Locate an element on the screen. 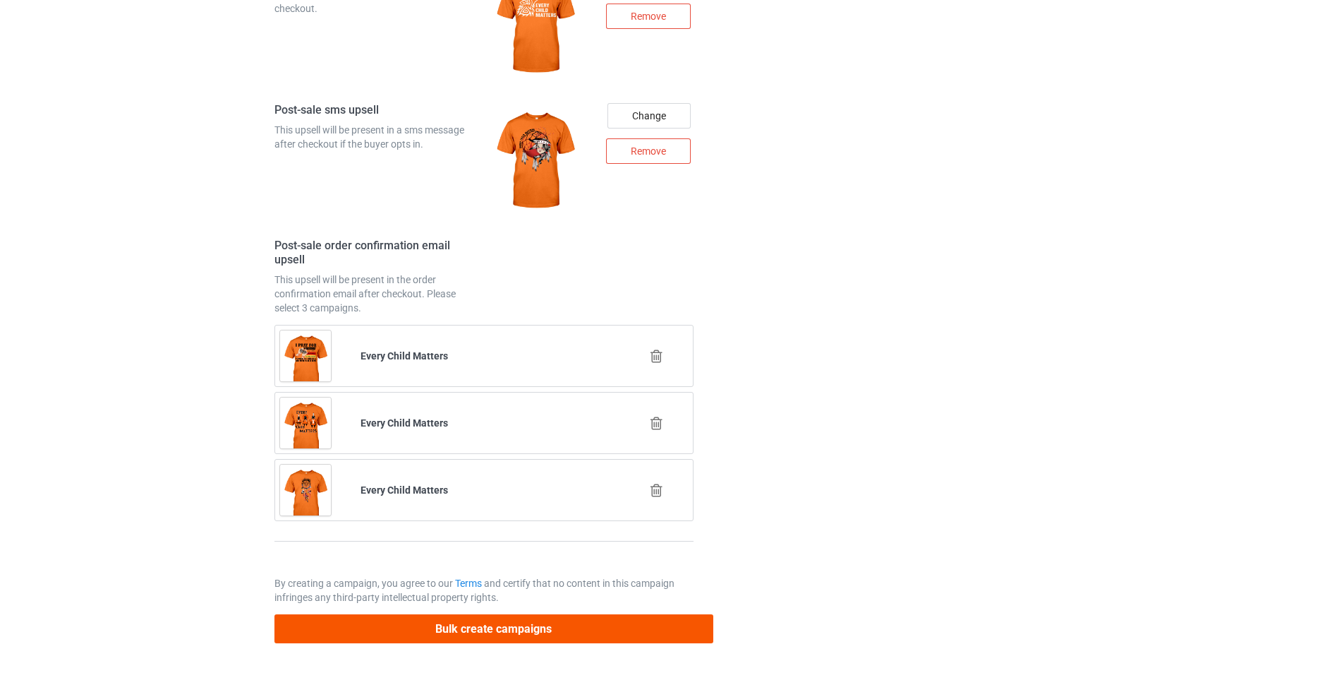 The image size is (1344, 673). div: Change is located at coordinates (649, 116).